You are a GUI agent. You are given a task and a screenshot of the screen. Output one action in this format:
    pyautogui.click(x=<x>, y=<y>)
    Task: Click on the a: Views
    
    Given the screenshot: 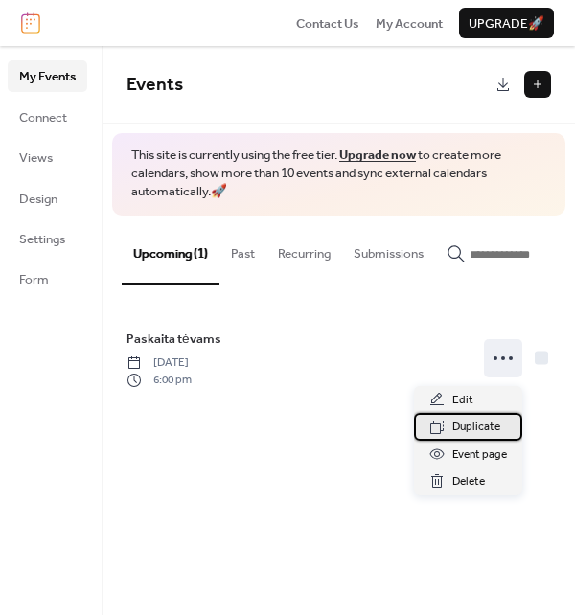 What is the action you would take?
    pyautogui.click(x=47, y=157)
    